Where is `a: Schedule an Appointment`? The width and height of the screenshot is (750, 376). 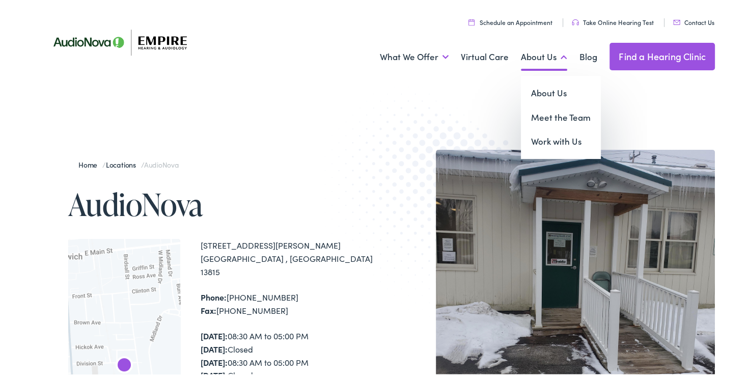 a: Schedule an Appointment is located at coordinates (510, 20).